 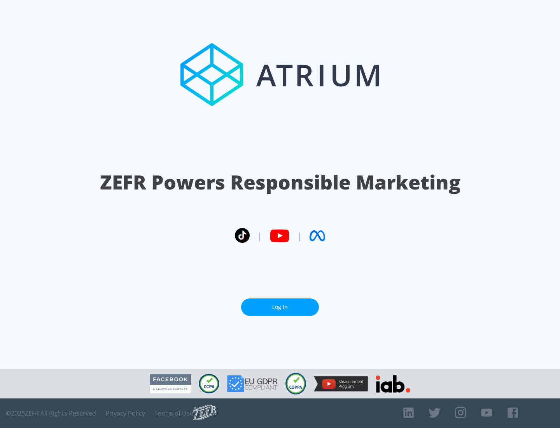 What do you see at coordinates (341, 383) in the screenshot?
I see `img: YouTube Measurement Program` at bounding box center [341, 383].